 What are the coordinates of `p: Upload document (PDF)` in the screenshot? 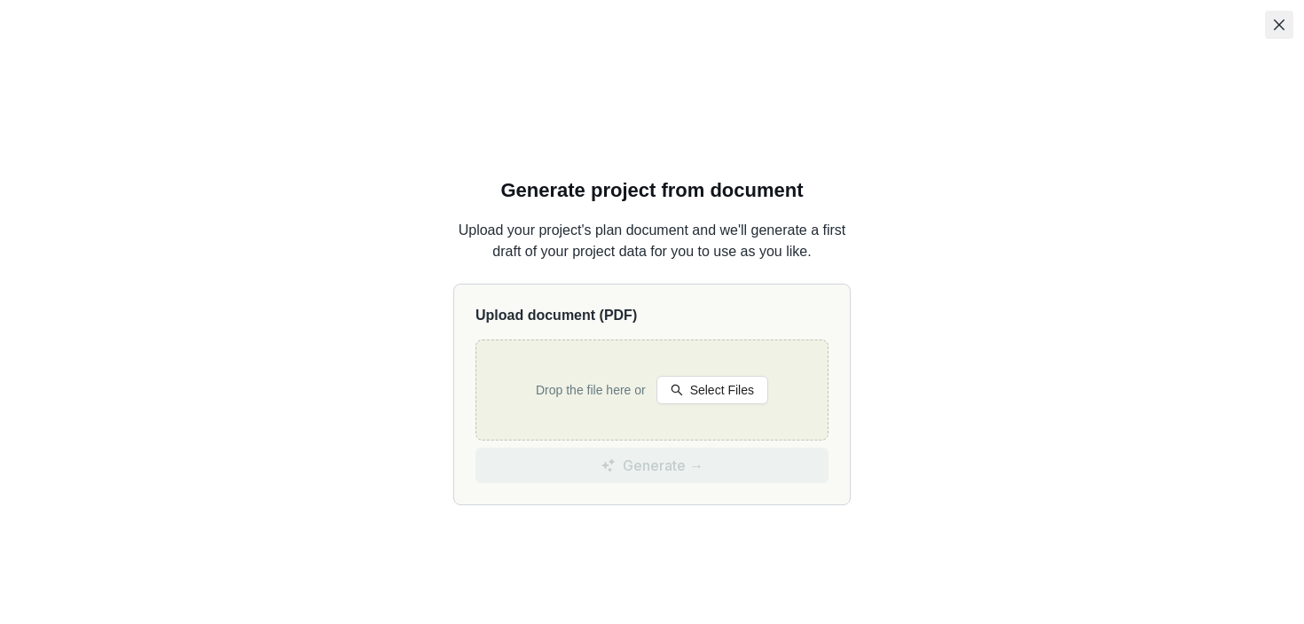 It's located at (652, 316).